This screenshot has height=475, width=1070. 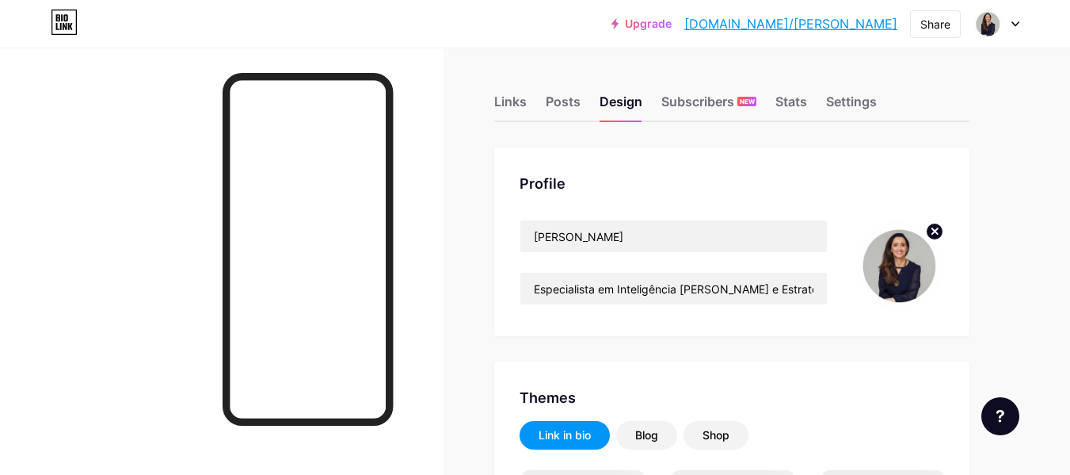 I want to click on div: Profile, so click(x=732, y=183).